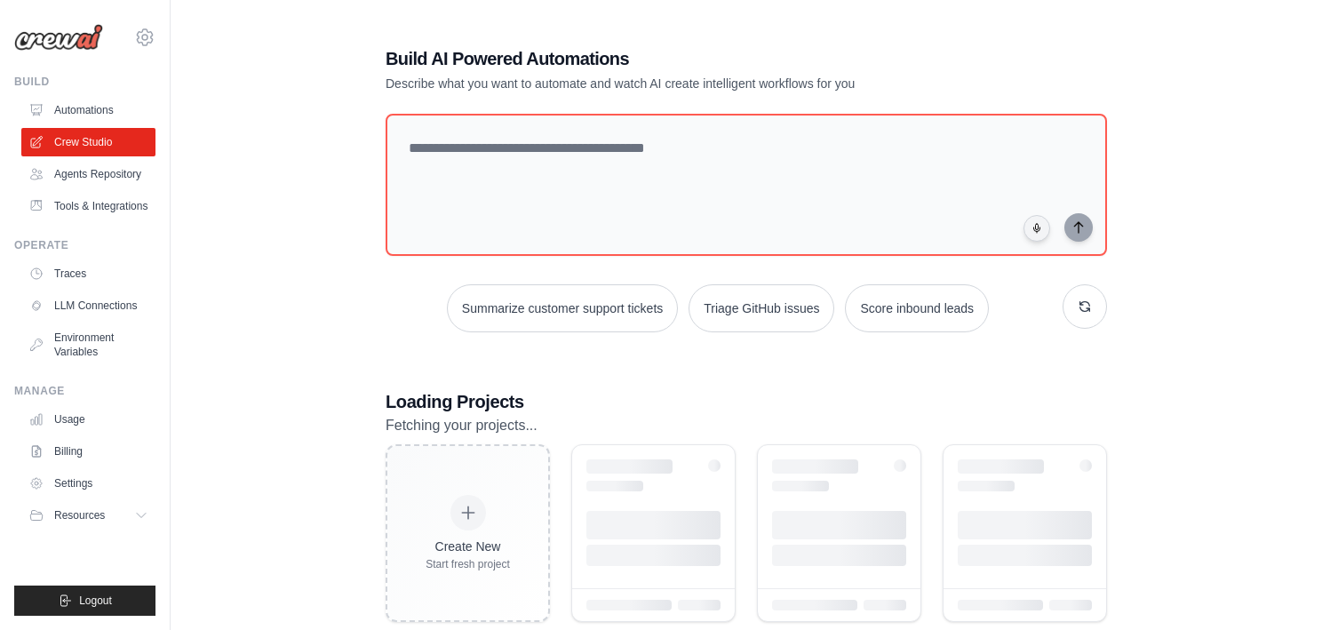  Describe the element at coordinates (88, 419) in the screenshot. I see `a: Usage` at that location.